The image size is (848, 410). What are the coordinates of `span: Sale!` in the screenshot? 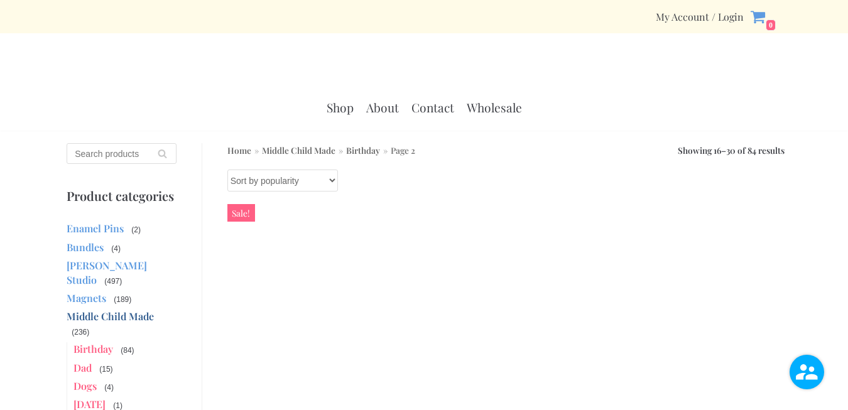 It's located at (241, 213).